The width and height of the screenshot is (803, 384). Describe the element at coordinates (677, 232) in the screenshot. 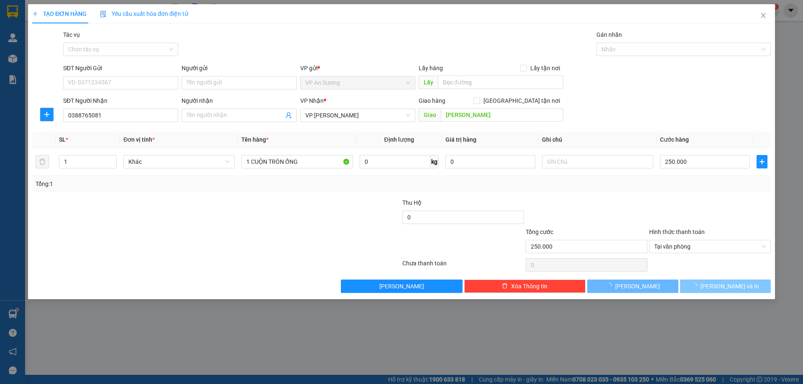

I see `label: Hình thức thanh toán` at that location.